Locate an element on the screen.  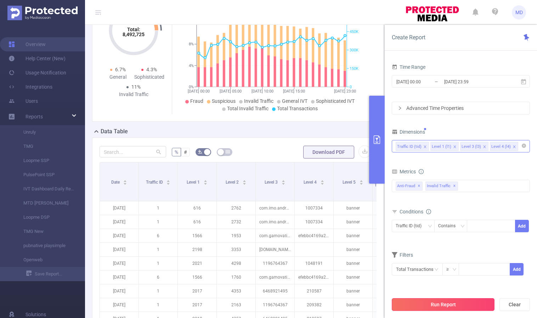
p: 4353 is located at coordinates (236, 291).